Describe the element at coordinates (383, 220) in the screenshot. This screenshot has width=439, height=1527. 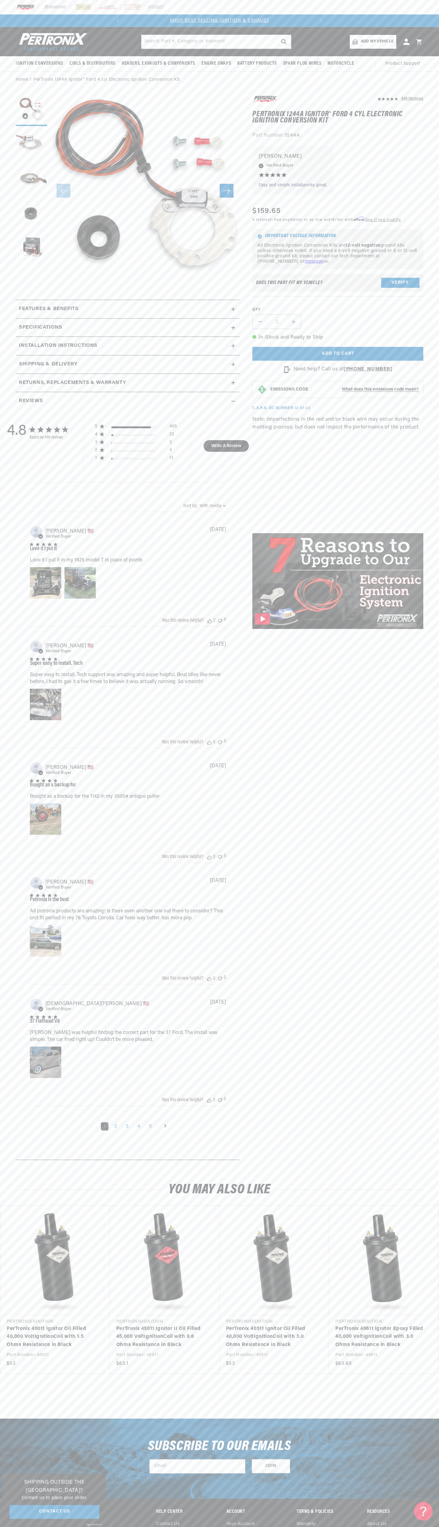
I see `a: See if you qualify - Learn more about Affirm Financing (opens in modal)` at that location.